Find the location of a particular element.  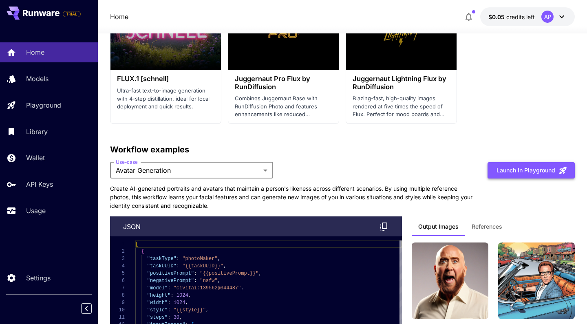

p: Workflow examples is located at coordinates (342, 150).